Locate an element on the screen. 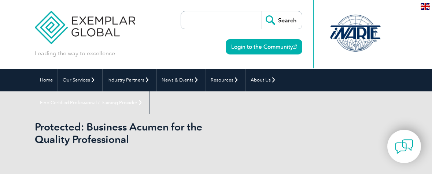 Image resolution: width=432 pixels, height=174 pixels. p: Leading the way to excellence is located at coordinates (75, 53).